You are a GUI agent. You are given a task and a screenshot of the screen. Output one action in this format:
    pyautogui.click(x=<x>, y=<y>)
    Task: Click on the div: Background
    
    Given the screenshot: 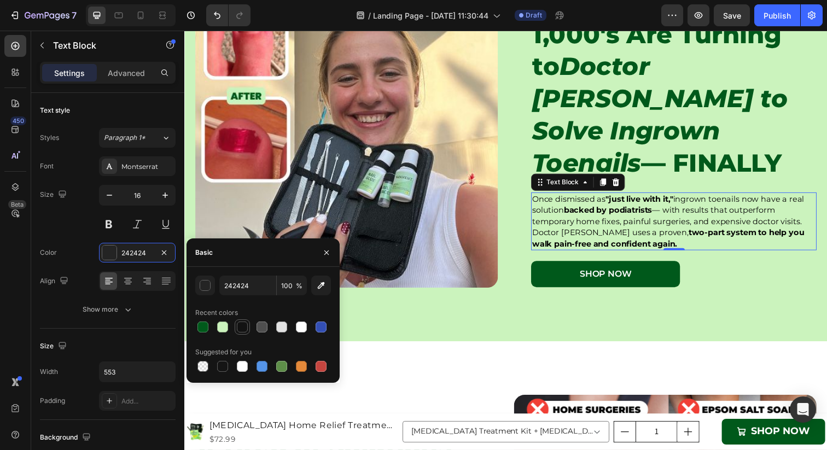 What is the action you would take?
    pyautogui.click(x=66, y=438)
    